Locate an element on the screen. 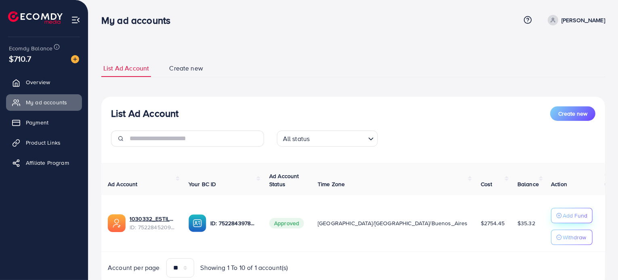 This screenshot has height=280, width=618. span: Time Zone is located at coordinates (331, 184).